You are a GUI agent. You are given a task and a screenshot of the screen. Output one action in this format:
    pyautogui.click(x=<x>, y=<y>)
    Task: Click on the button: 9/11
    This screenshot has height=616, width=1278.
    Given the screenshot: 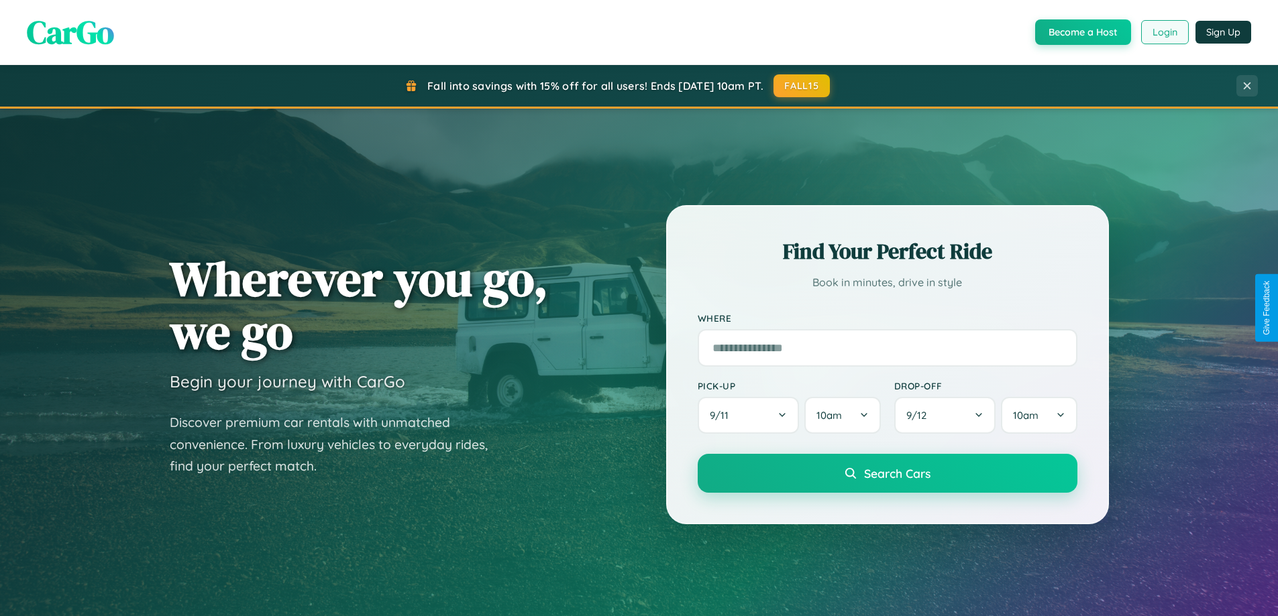 What is the action you would take?
    pyautogui.click(x=749, y=415)
    